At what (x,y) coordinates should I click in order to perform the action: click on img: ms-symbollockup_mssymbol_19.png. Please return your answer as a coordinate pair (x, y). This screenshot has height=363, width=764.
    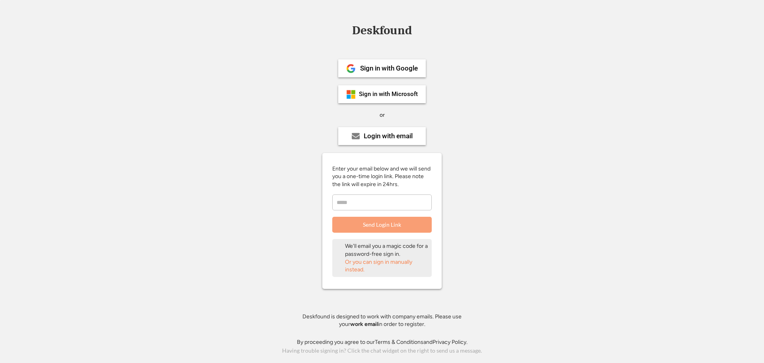
    Looking at the image, I should click on (351, 94).